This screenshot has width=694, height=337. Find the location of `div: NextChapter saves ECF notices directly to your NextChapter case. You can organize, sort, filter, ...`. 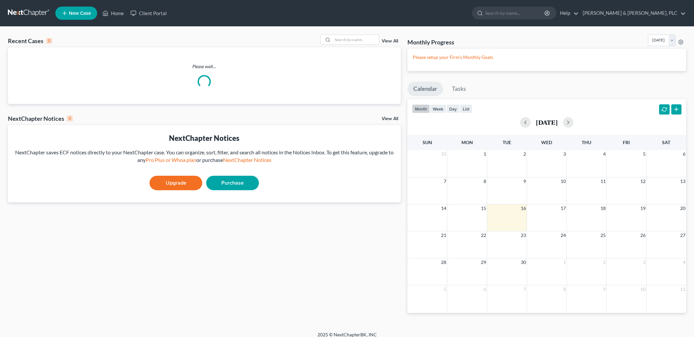

div: NextChapter saves ECF notices directly to your NextChapter case. You can organize, sort, filter, ... is located at coordinates (204, 156).